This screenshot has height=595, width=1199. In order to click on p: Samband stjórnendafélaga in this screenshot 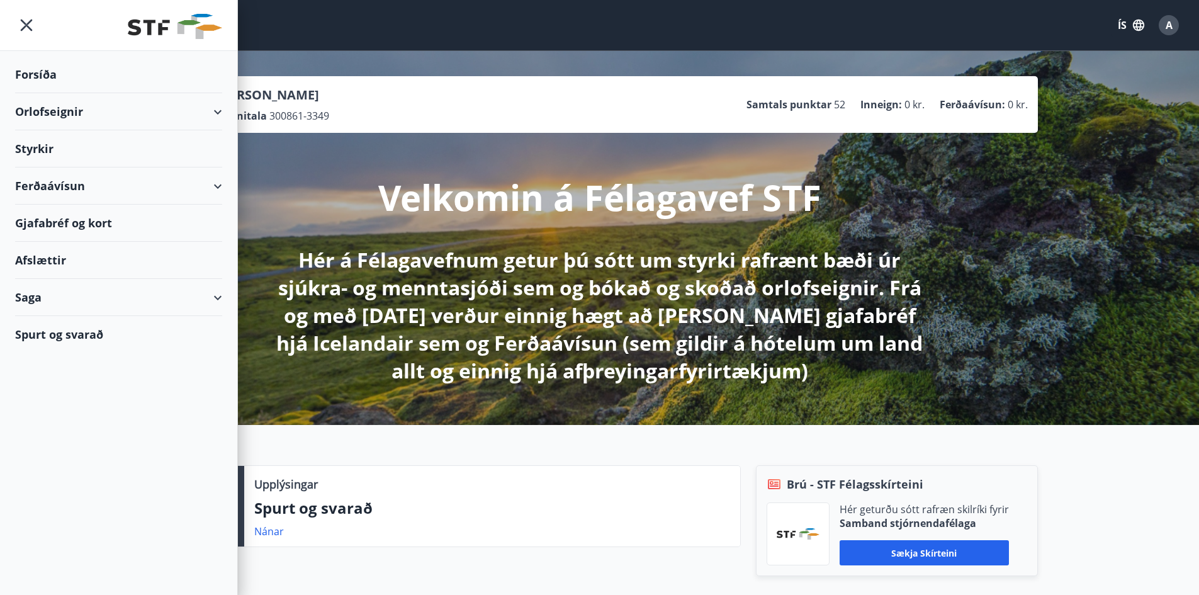, I will do `click(924, 523)`.